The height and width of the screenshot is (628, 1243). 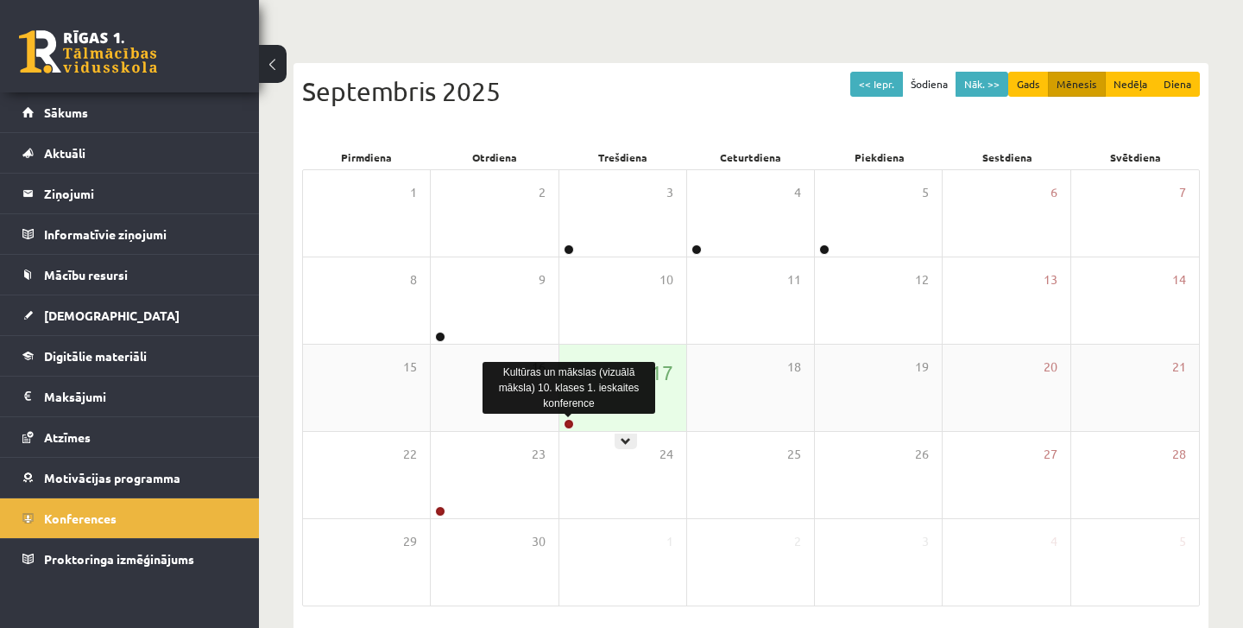 What do you see at coordinates (929, 84) in the screenshot?
I see `button: Šodiena` at bounding box center [929, 84].